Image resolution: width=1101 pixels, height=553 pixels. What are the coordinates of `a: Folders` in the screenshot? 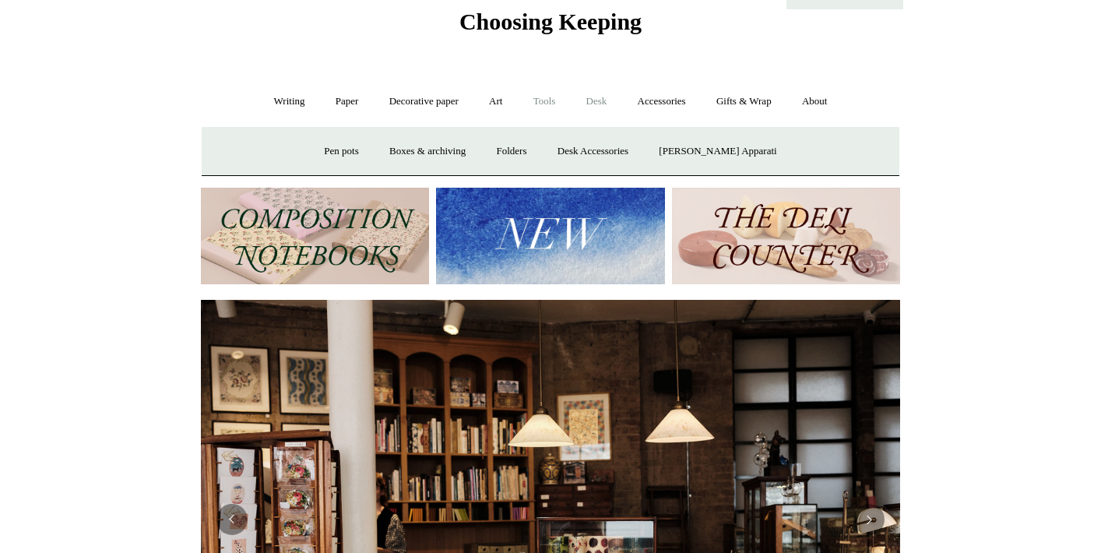 It's located at (512, 151).